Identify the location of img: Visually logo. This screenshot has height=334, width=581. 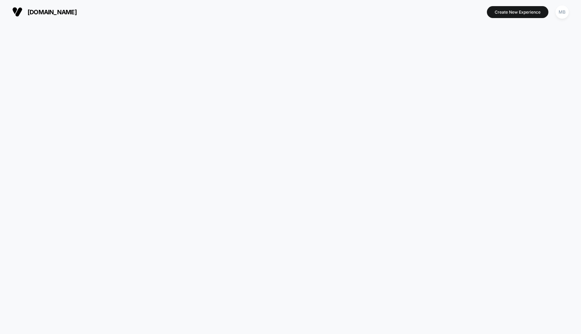
(17, 12).